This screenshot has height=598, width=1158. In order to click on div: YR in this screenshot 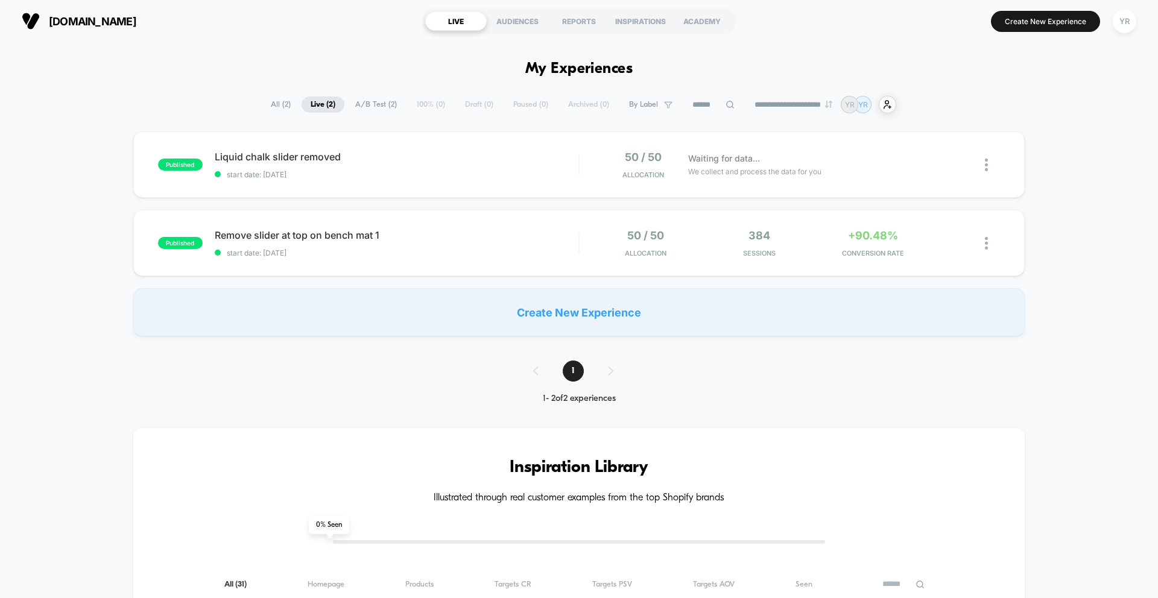, I will do `click(1124, 21)`.